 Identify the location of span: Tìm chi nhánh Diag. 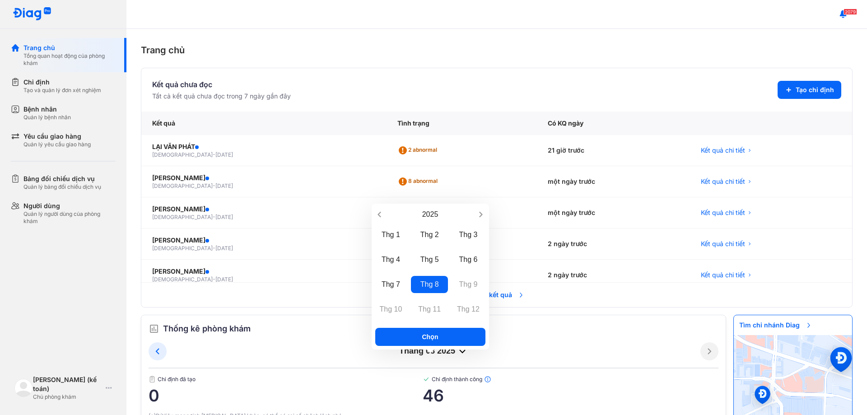
(776, 325).